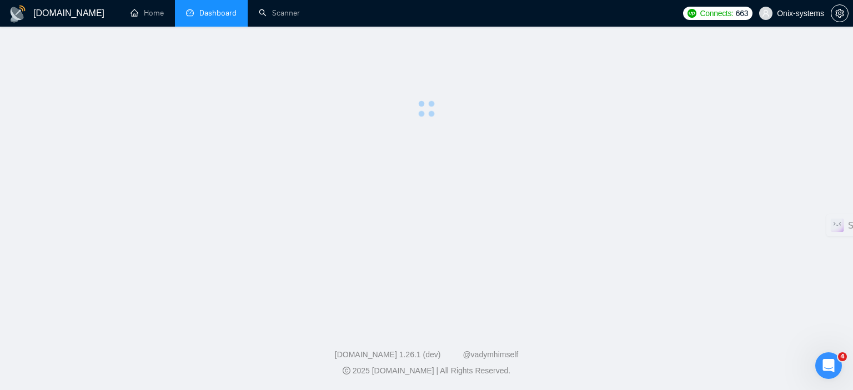  Describe the element at coordinates (18, 14) in the screenshot. I see `img: logo` at that location.